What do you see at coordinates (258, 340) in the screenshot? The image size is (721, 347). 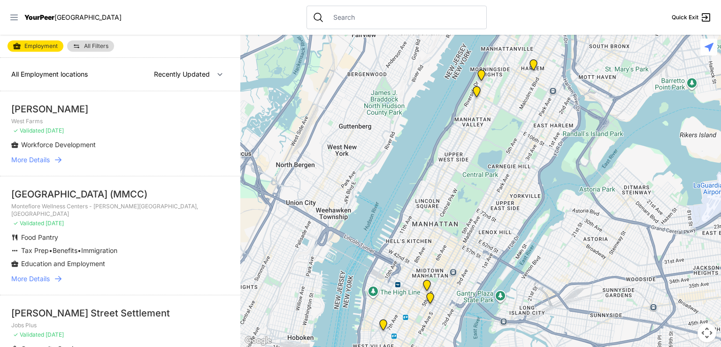 I see `a: Open this area in Google Maps (opens a new window)` at bounding box center [258, 340].